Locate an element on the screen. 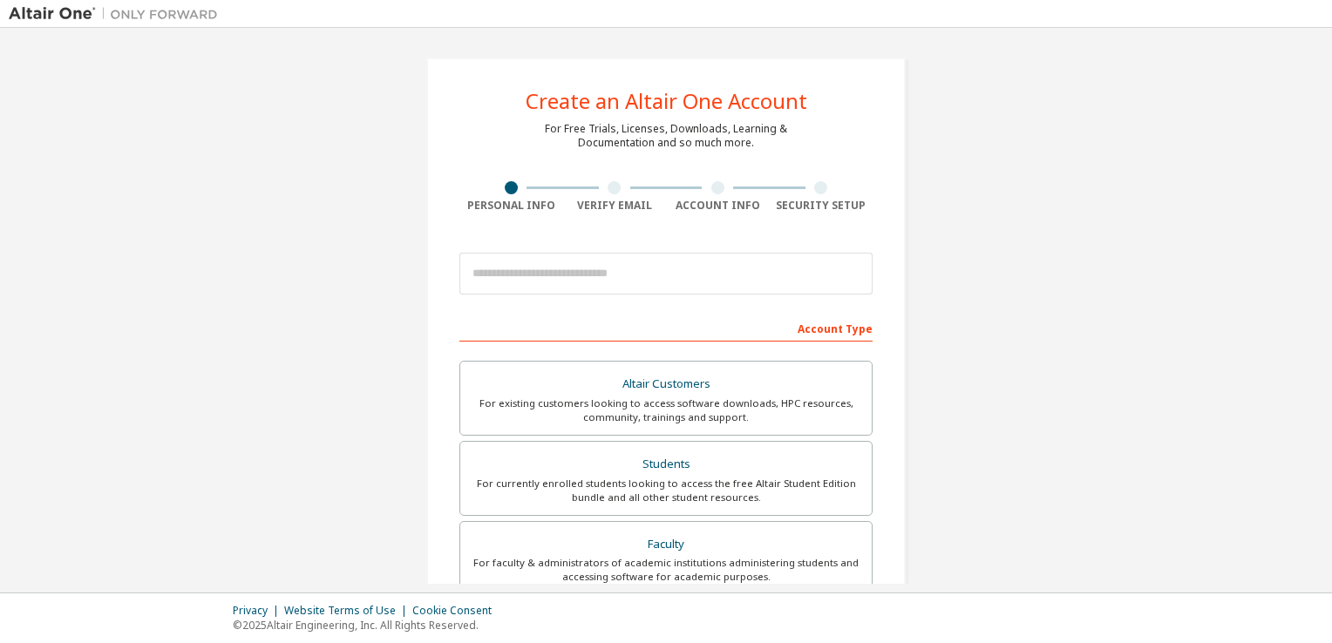 Image resolution: width=1332 pixels, height=643 pixels. div: Security Setup is located at coordinates (821, 206).